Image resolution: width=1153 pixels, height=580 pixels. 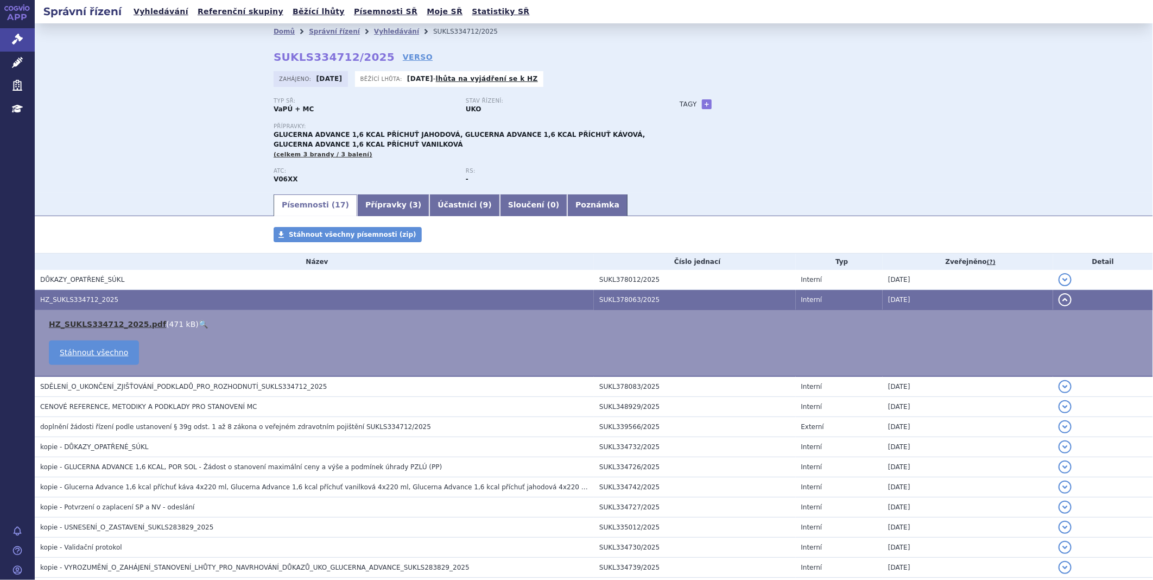 What do you see at coordinates (695, 386) in the screenshot?
I see `td: SUKL378083/2025` at bounding box center [695, 386].